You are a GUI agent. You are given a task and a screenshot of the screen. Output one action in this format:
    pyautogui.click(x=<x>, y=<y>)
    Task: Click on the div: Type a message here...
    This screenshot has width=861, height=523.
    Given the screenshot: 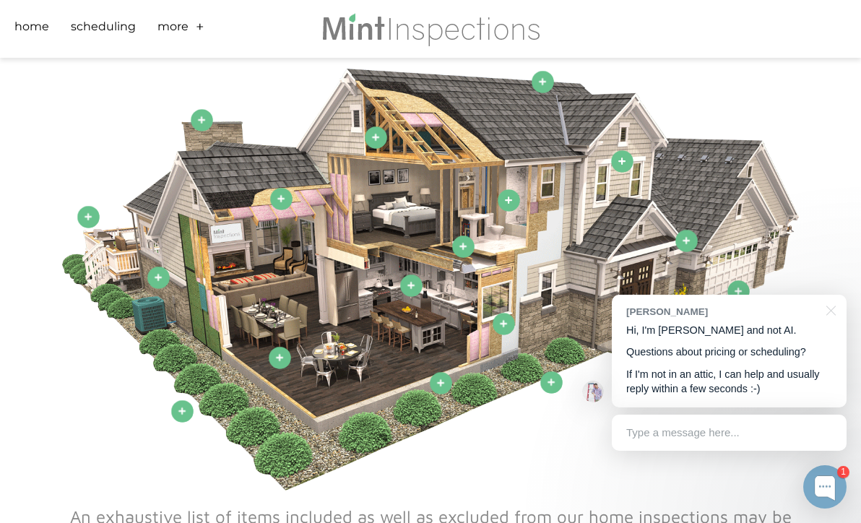 What is the action you would take?
    pyautogui.click(x=729, y=433)
    